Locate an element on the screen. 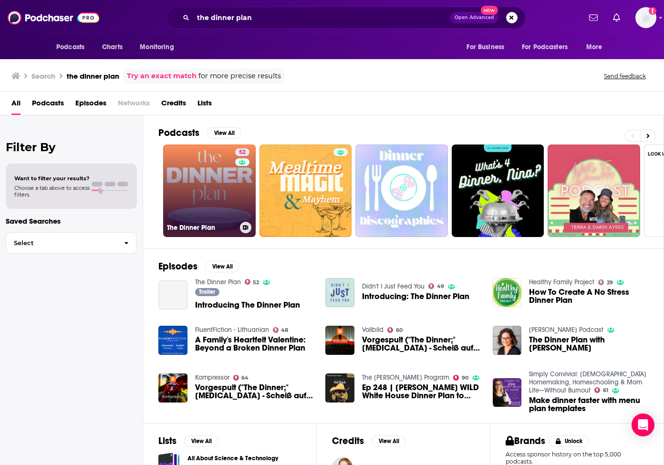 Image resolution: width=664 pixels, height=465 pixels. span: Select is located at coordinates (61, 243).